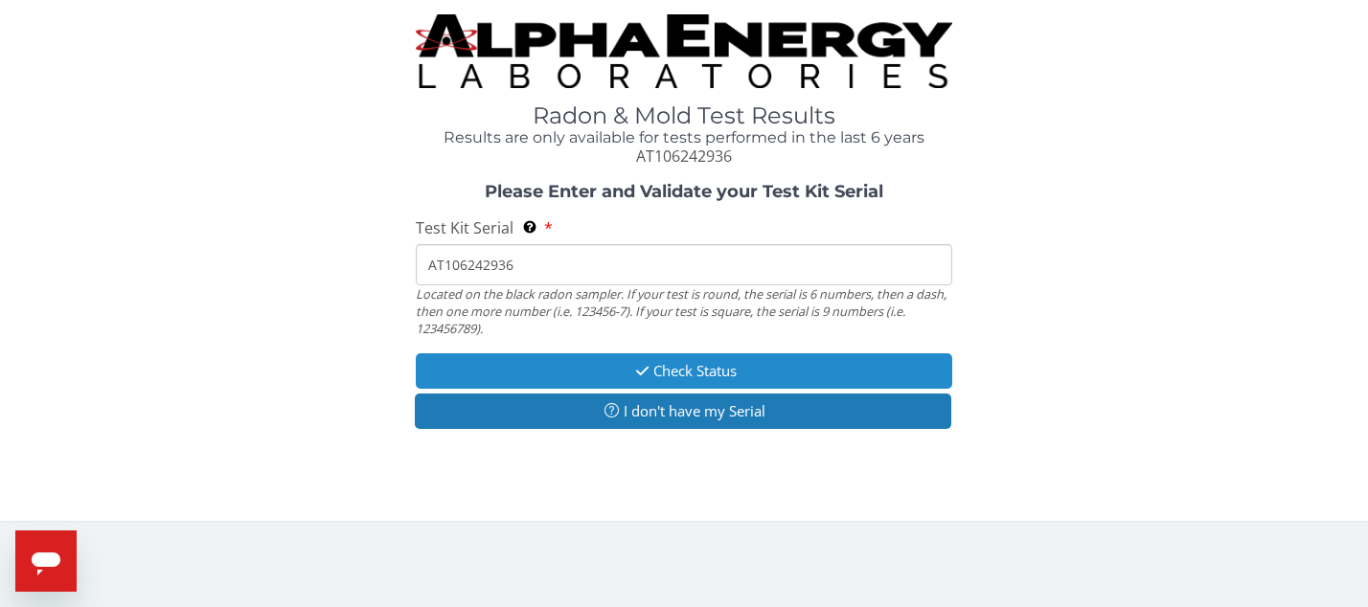 The image size is (1368, 607). What do you see at coordinates (683, 138) in the screenshot?
I see `h4: Results are only available for tests performed in the last 6 years` at bounding box center [683, 138].